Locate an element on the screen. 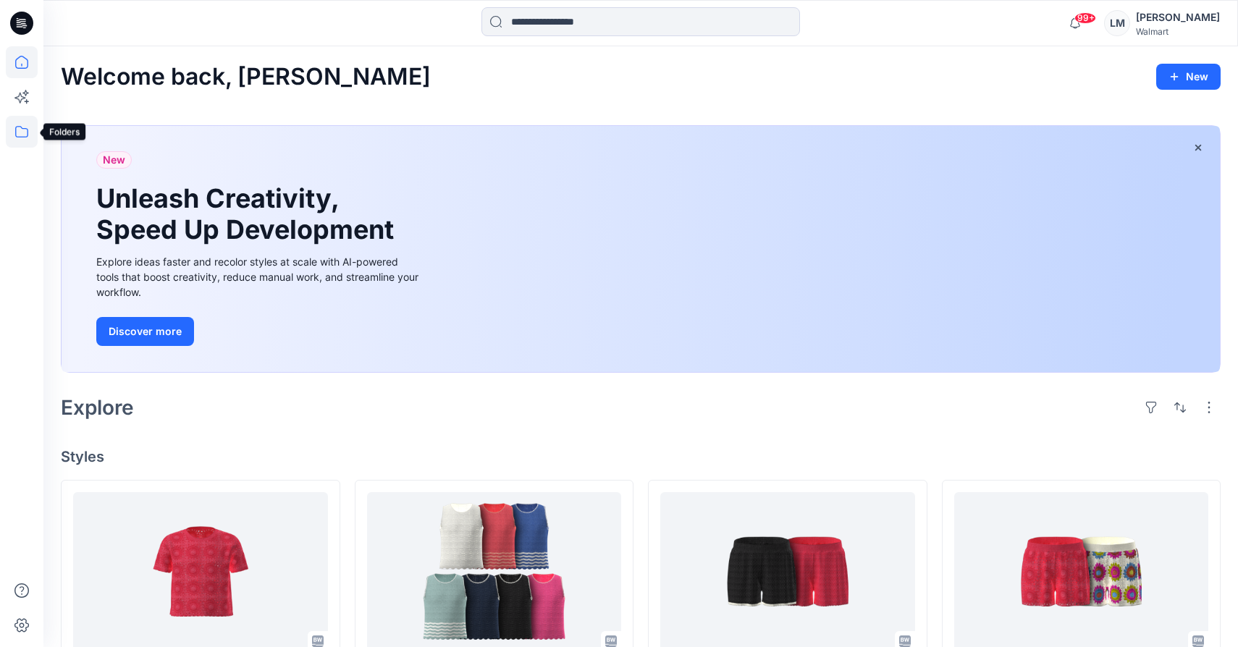 The width and height of the screenshot is (1238, 647). div: Walmart is located at coordinates (1178, 31).